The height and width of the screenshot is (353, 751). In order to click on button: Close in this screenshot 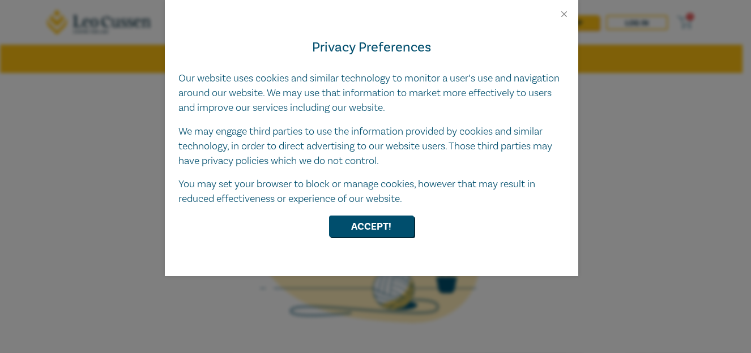, I will do `click(564, 14)`.